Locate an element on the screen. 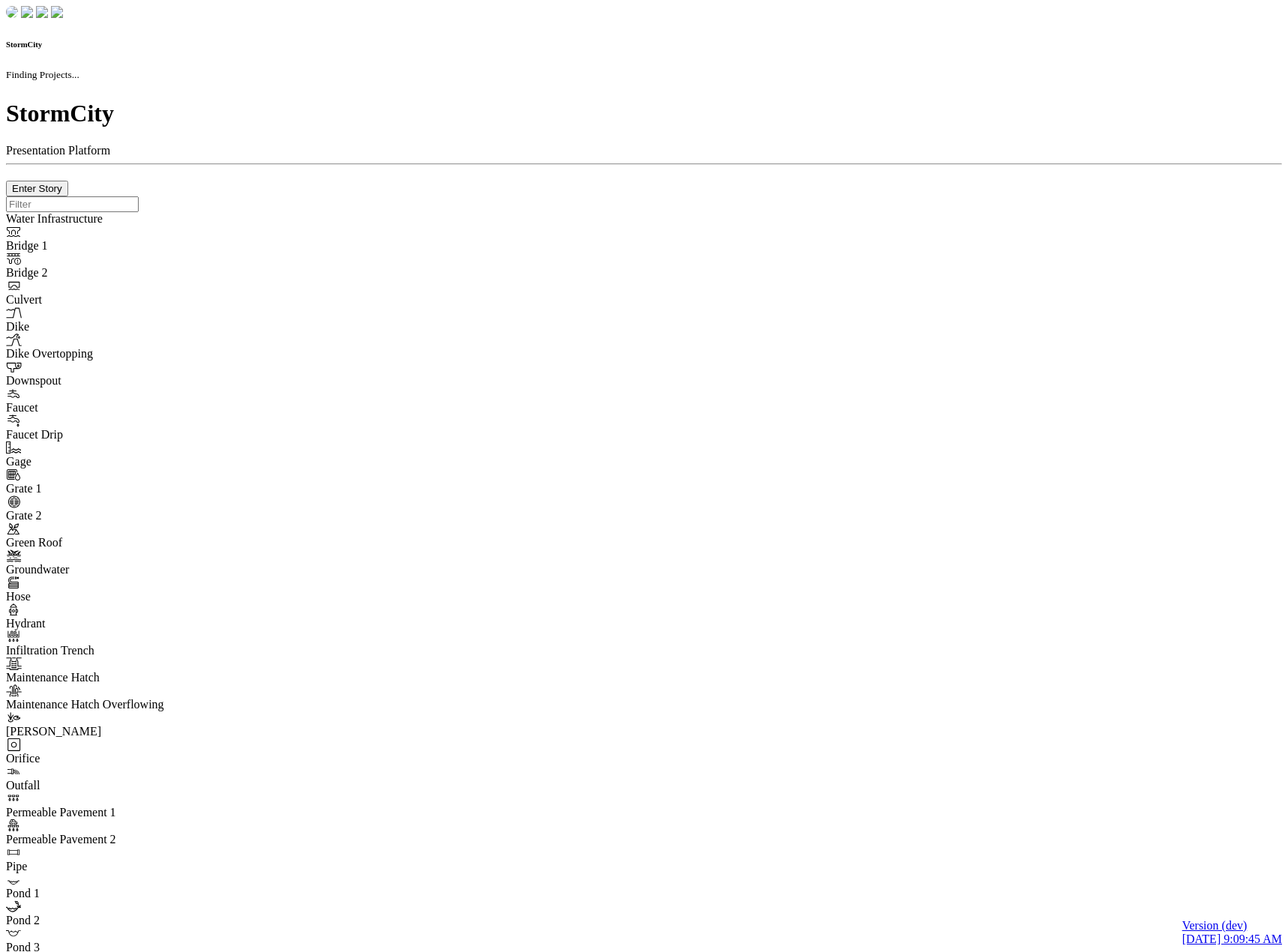 This screenshot has width=1288, height=952. div: Dike is located at coordinates (108, 327).